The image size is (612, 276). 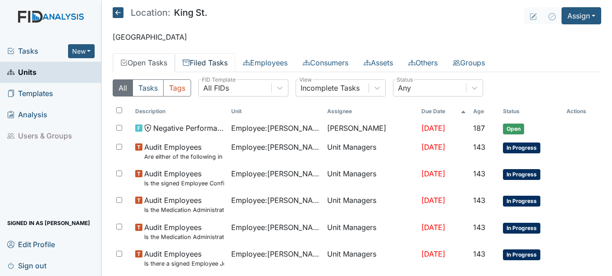 What do you see at coordinates (151, 13) in the screenshot?
I see `span: Location:` at bounding box center [151, 13].